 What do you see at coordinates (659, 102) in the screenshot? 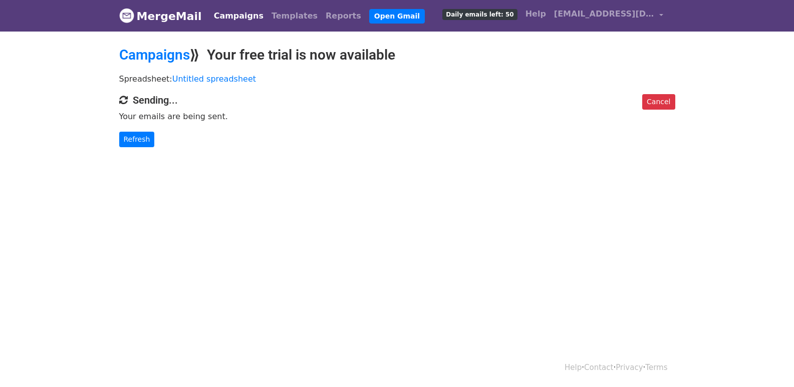
I see `a: Cancel` at bounding box center [659, 102].